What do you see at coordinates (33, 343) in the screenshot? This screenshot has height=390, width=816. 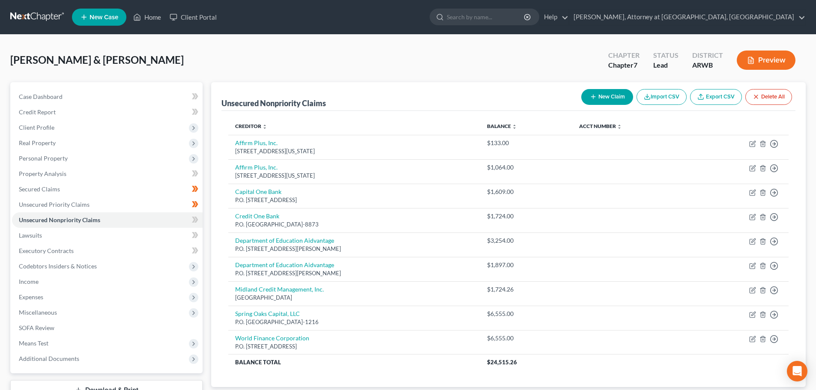 I see `span: Means Test` at bounding box center [33, 343].